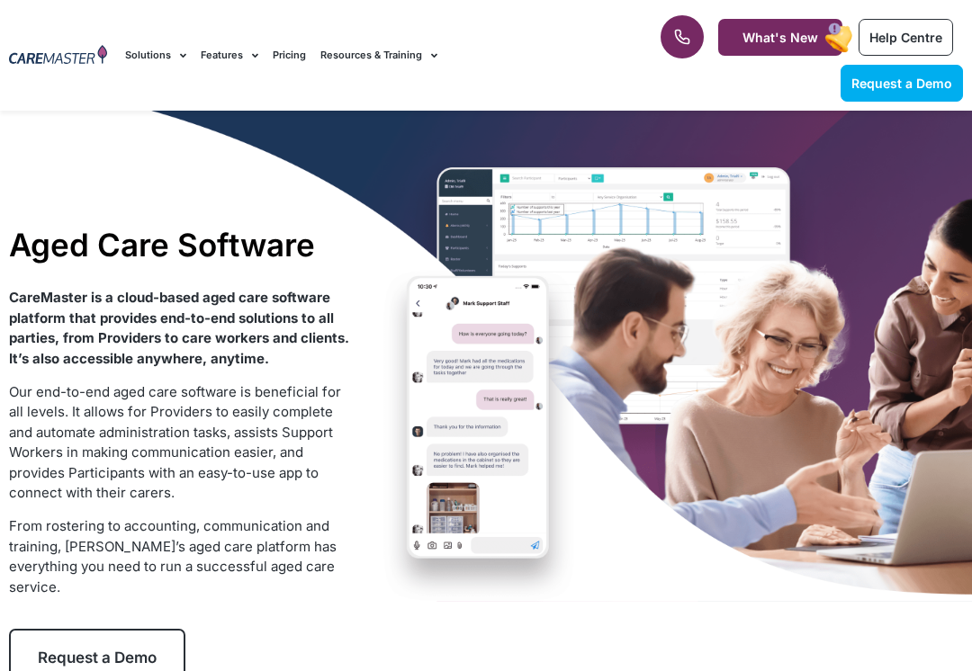 The image size is (972, 671). What do you see at coordinates (780, 37) in the screenshot?
I see `span: What's New` at bounding box center [780, 37].